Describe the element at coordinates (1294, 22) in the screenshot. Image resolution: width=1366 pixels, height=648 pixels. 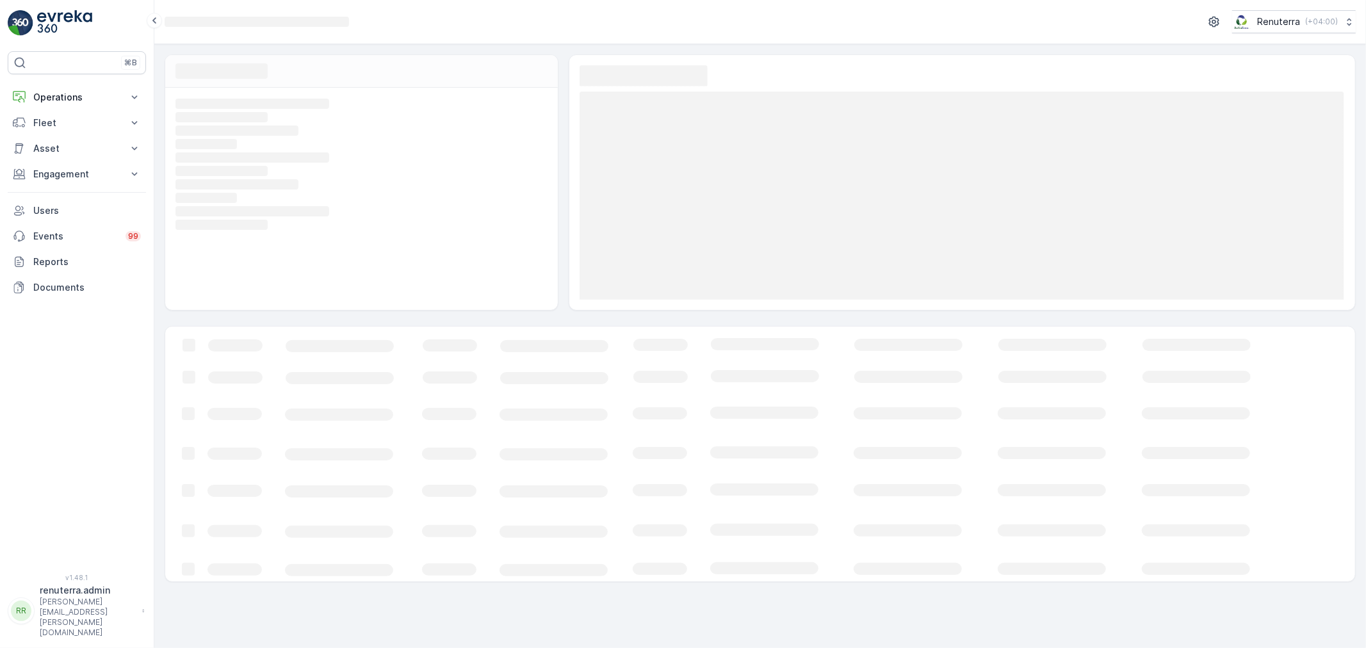
I see `button: Renuterra(+04:00)` at that location.